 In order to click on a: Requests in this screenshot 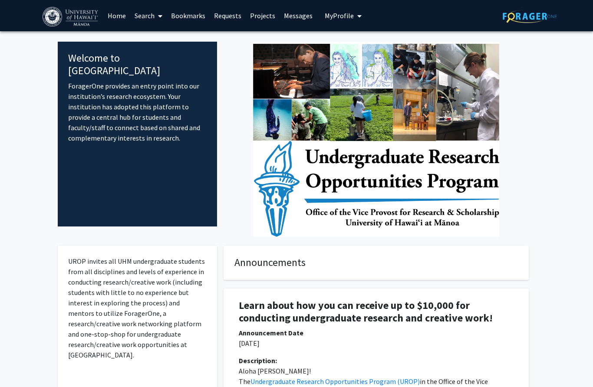, I will do `click(228, 16)`.